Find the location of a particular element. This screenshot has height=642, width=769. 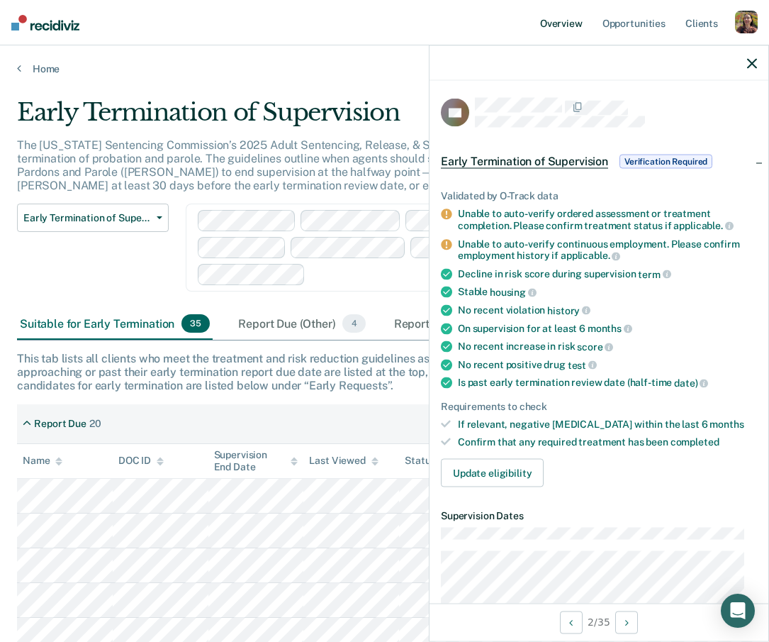

span: score is located at coordinates (595, 347).